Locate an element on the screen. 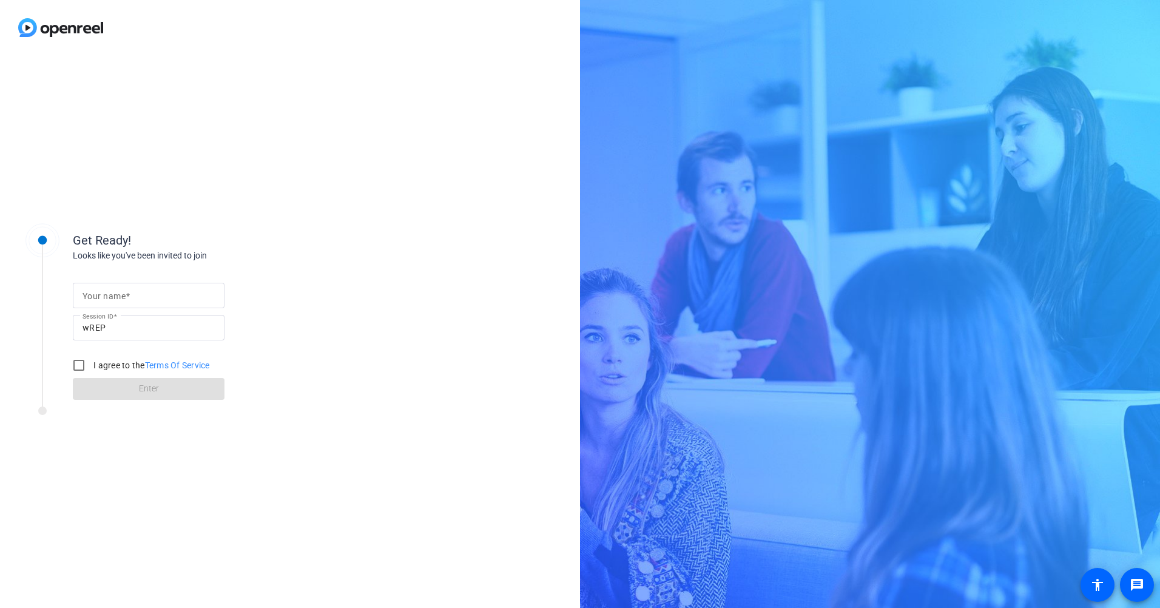  a: Terms Of Service is located at coordinates (177, 365).